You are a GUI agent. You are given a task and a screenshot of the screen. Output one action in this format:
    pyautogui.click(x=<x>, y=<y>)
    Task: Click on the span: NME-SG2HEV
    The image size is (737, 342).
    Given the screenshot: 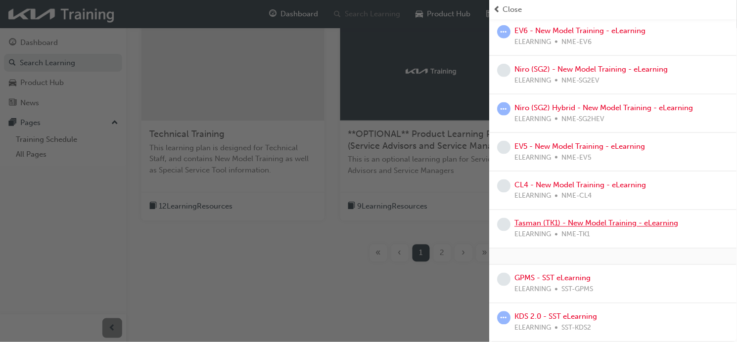 What is the action you would take?
    pyautogui.click(x=583, y=119)
    